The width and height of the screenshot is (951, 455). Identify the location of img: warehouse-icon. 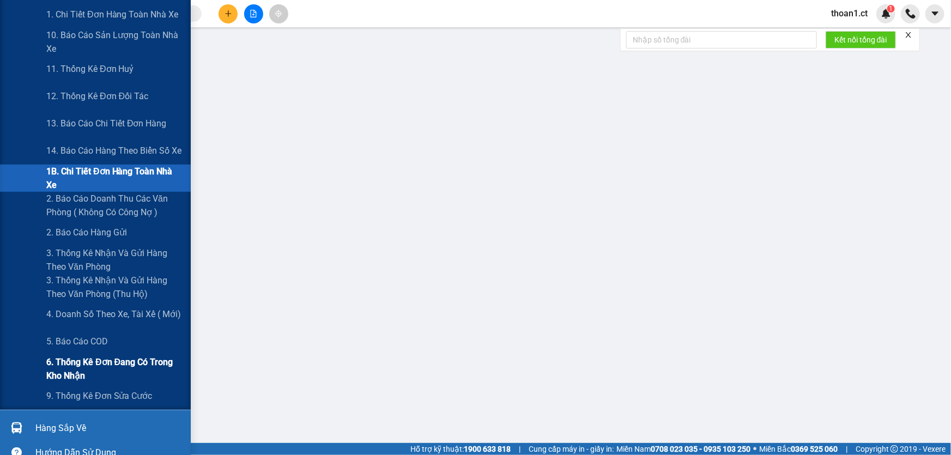
(16, 428).